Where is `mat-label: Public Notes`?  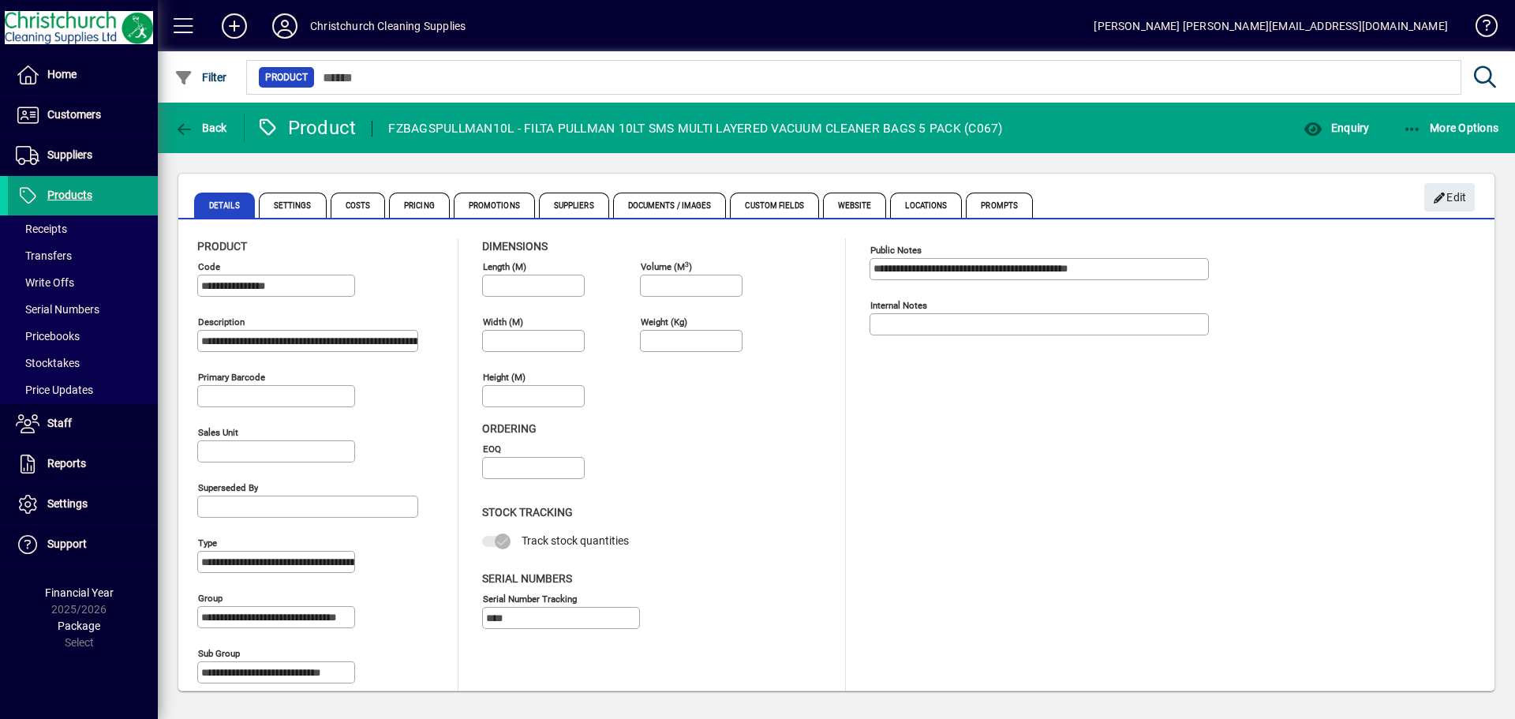 mat-label: Public Notes is located at coordinates (895, 250).